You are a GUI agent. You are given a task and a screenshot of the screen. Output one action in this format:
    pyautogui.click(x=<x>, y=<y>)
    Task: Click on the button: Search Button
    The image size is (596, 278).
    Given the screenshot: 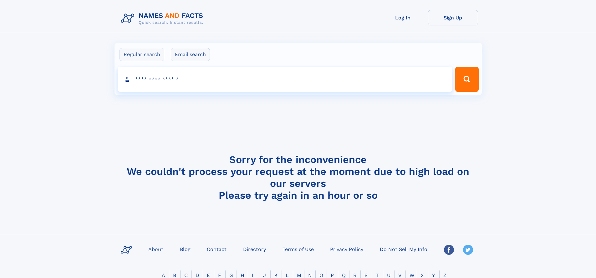 What is the action you would take?
    pyautogui.click(x=467, y=79)
    